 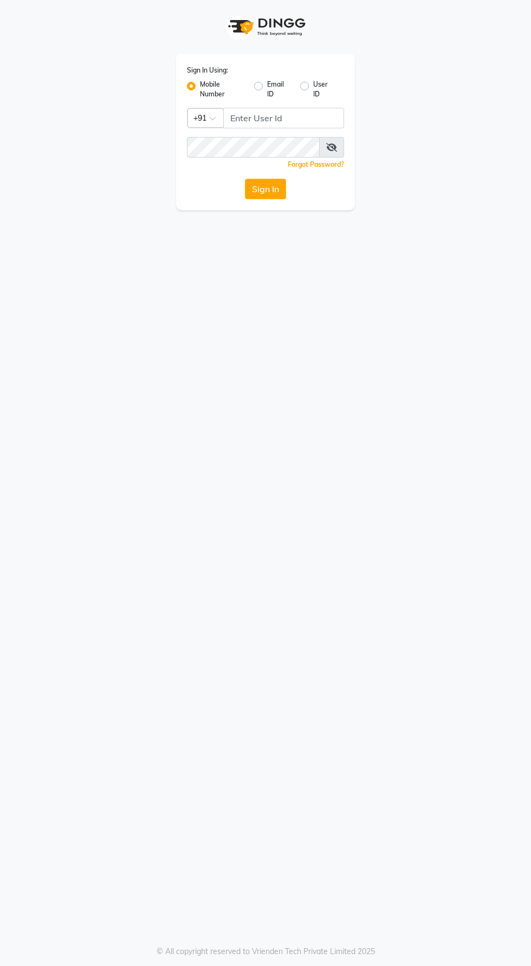 I want to click on label: Mobile Number, so click(x=223, y=89).